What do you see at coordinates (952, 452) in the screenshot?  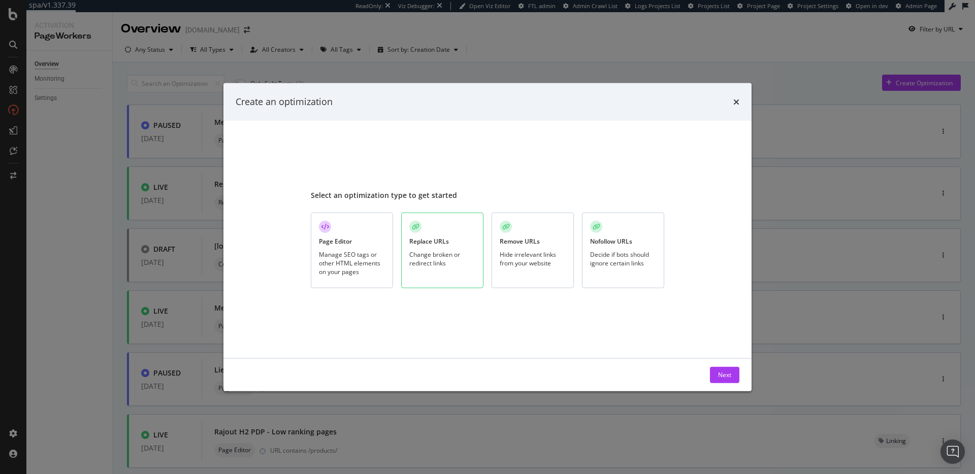 I see `div: Open Intercom Messenger` at bounding box center [952, 452].